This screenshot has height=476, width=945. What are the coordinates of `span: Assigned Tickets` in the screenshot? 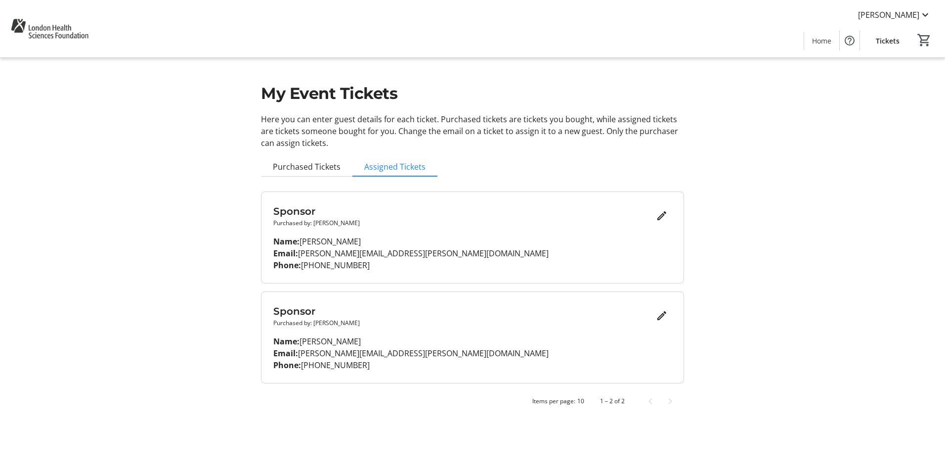 It's located at (395, 167).